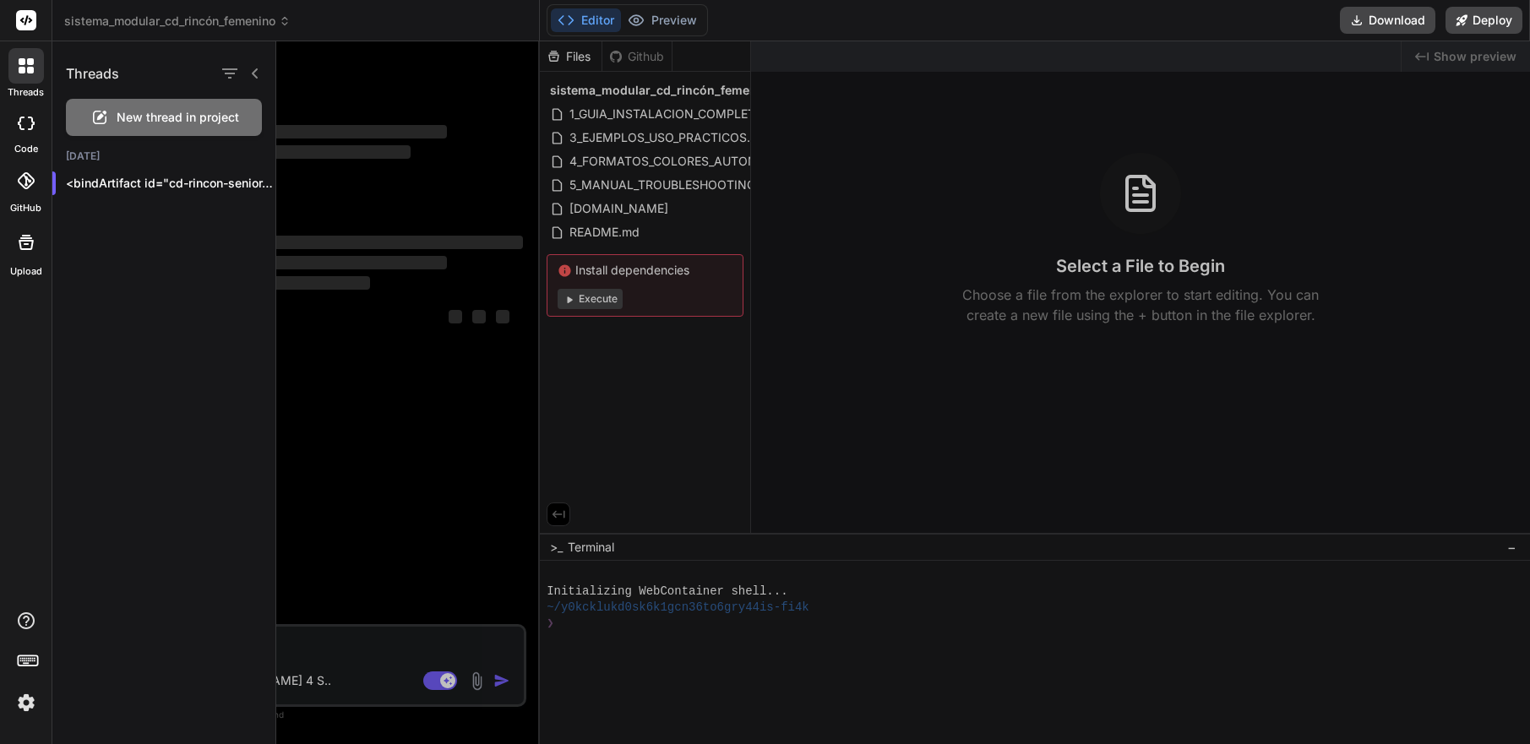  What do you see at coordinates (585, 20) in the screenshot?
I see `button: Editor` at bounding box center [585, 20].